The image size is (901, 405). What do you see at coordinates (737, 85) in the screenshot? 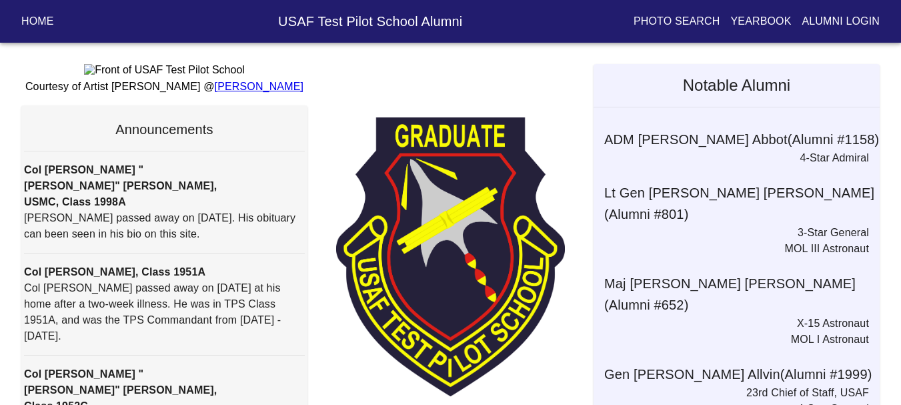
I see `h5: Notable Alumni` at bounding box center [737, 85].